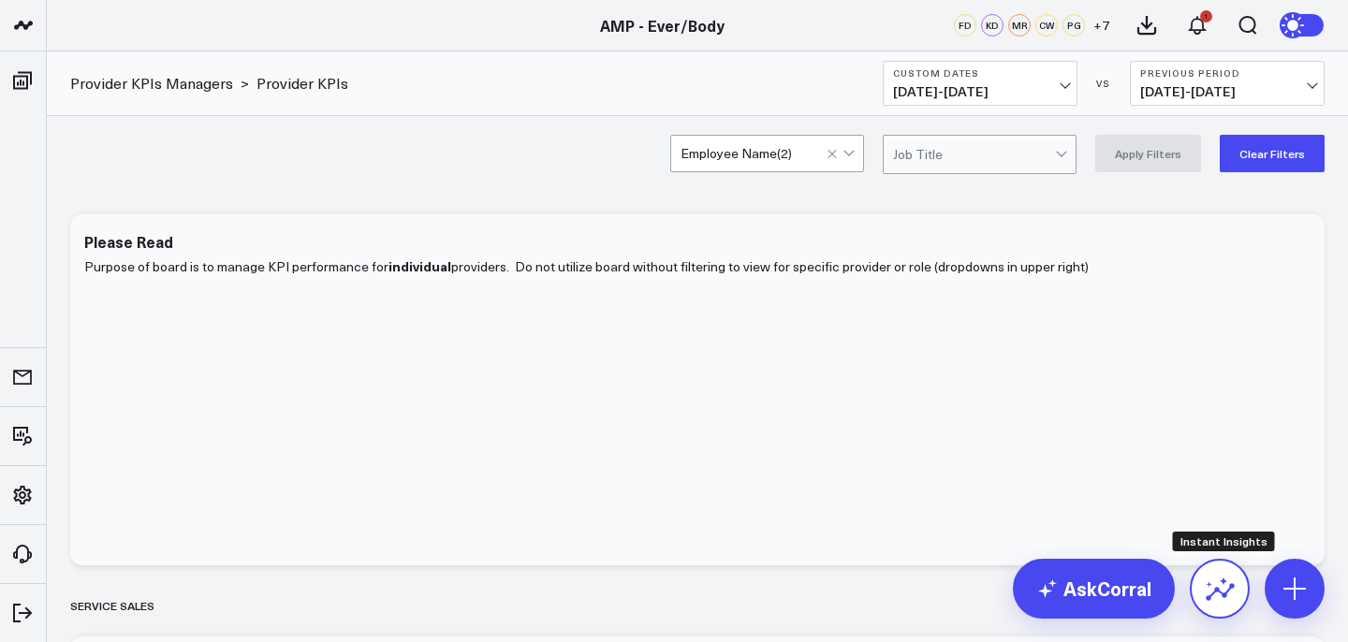 The image size is (1348, 642). What do you see at coordinates (1147, 153) in the screenshot?
I see `button: Apply Filters` at bounding box center [1147, 153].